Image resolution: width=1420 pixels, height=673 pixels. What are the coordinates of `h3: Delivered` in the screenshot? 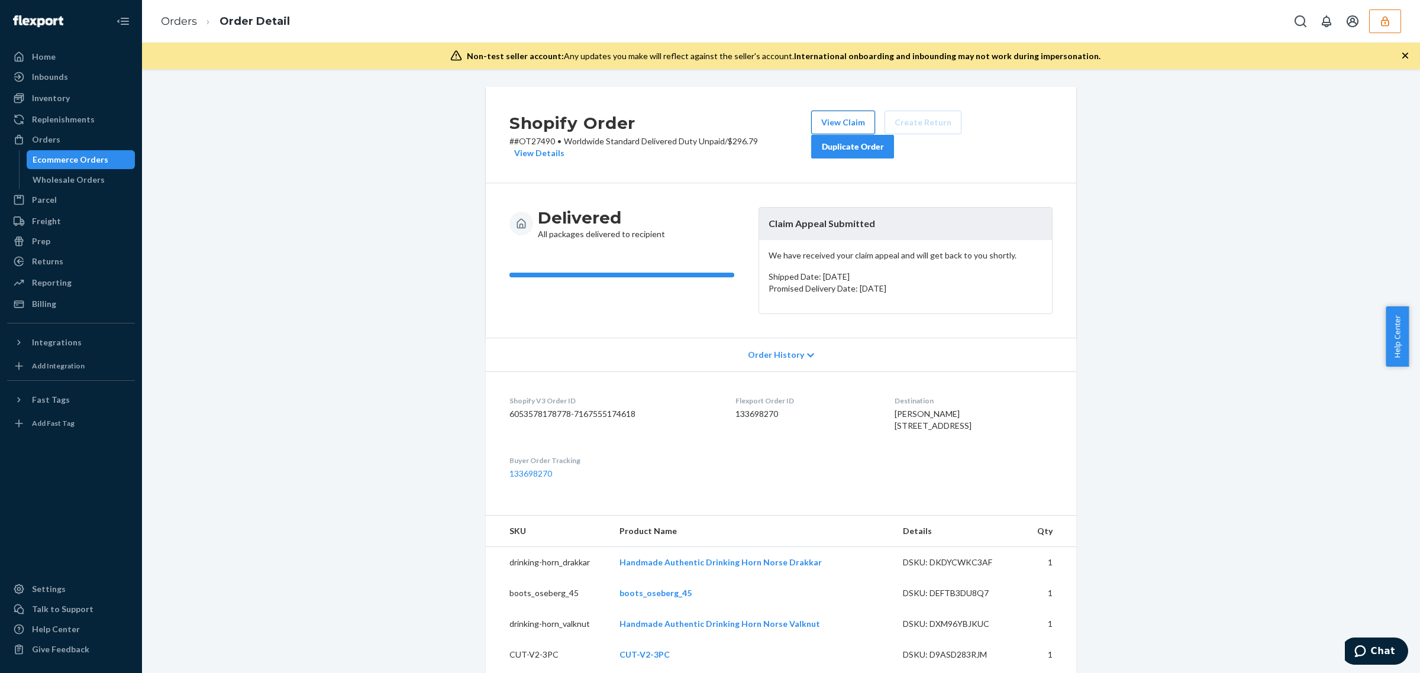 It's located at (601, 218).